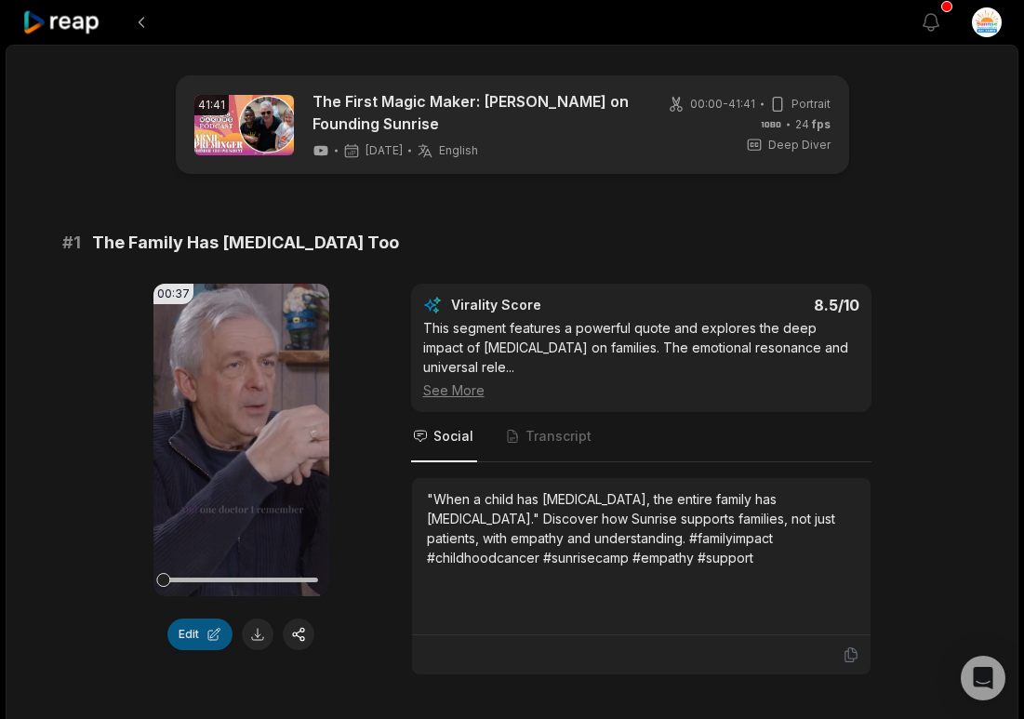  What do you see at coordinates (983, 678) in the screenshot?
I see `div: Open Intercom Messenger` at bounding box center [983, 678].